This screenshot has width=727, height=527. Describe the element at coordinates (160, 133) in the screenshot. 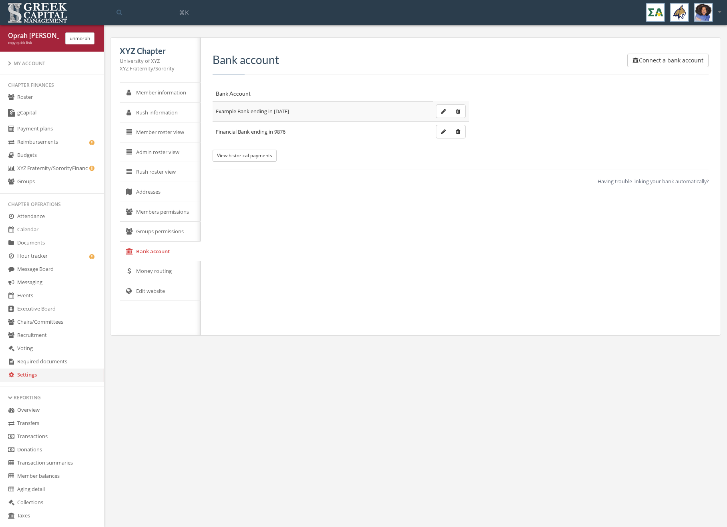

I see `a: Member roster view` at that location.